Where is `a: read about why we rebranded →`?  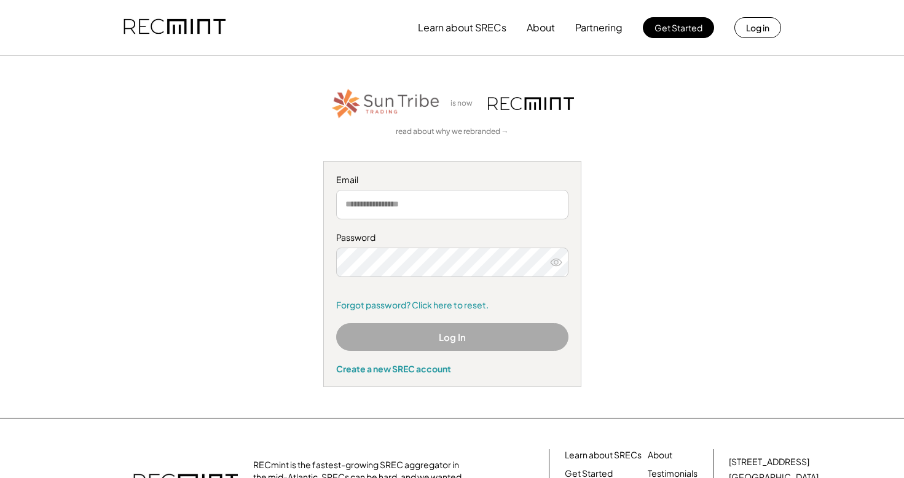
a: read about why we rebranded → is located at coordinates (452, 131).